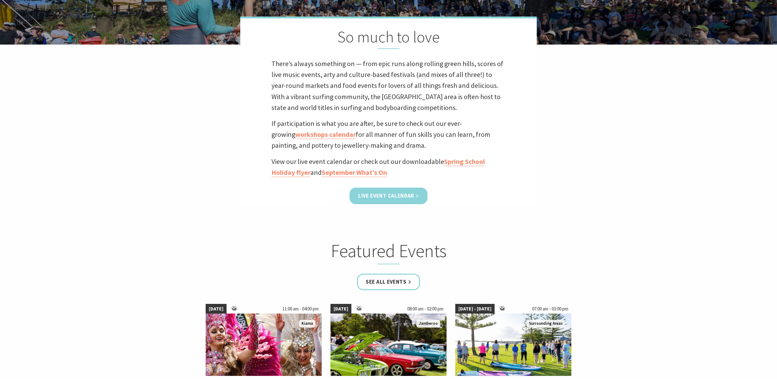 Image resolution: width=777 pixels, height=379 pixels. What do you see at coordinates (325, 134) in the screenshot?
I see `a: workshops calendar` at bounding box center [325, 134].